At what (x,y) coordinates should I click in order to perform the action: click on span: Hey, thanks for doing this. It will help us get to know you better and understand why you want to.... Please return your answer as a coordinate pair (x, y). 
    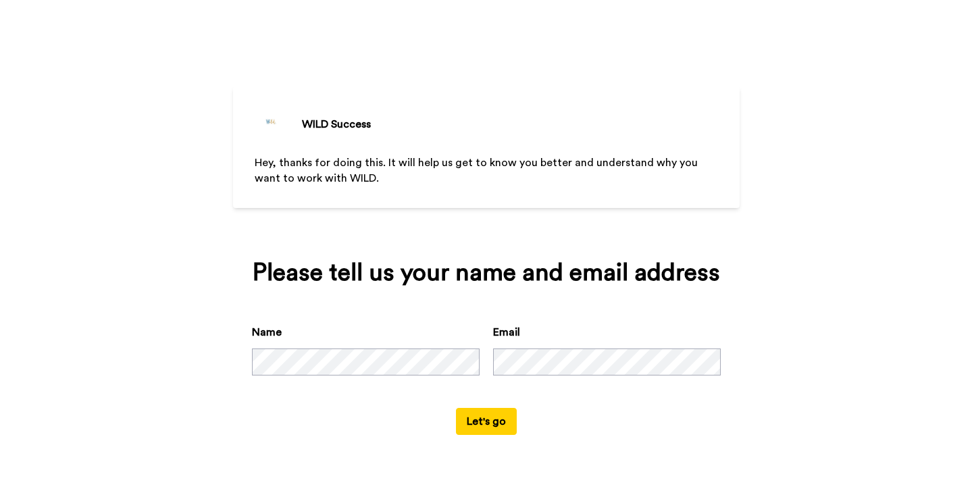
    Looking at the image, I should click on (477, 170).